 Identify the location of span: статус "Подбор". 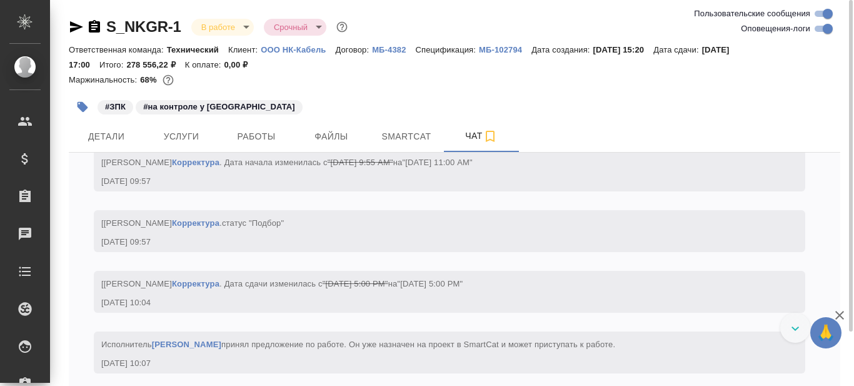
(252, 222).